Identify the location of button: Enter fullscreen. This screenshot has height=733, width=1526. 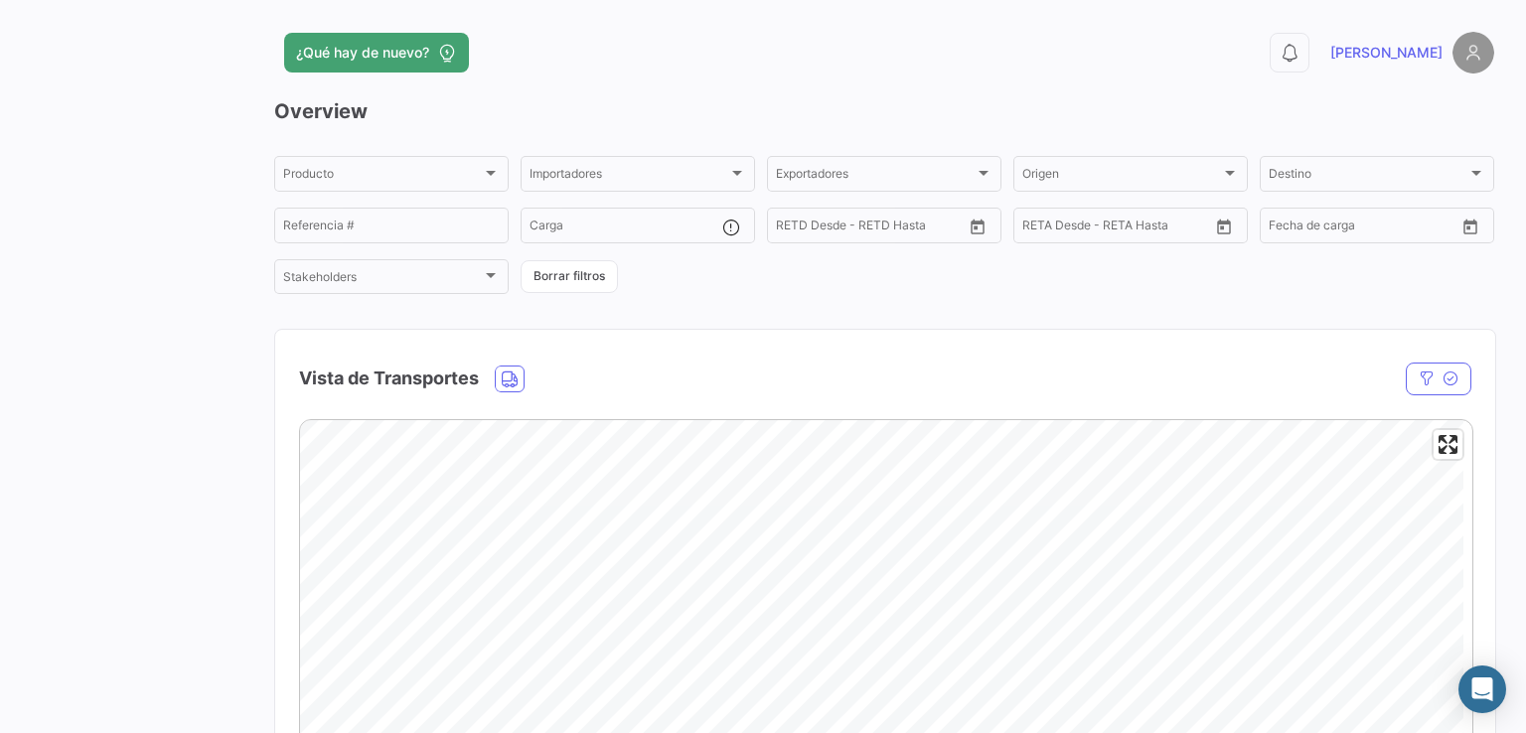
(1448, 444).